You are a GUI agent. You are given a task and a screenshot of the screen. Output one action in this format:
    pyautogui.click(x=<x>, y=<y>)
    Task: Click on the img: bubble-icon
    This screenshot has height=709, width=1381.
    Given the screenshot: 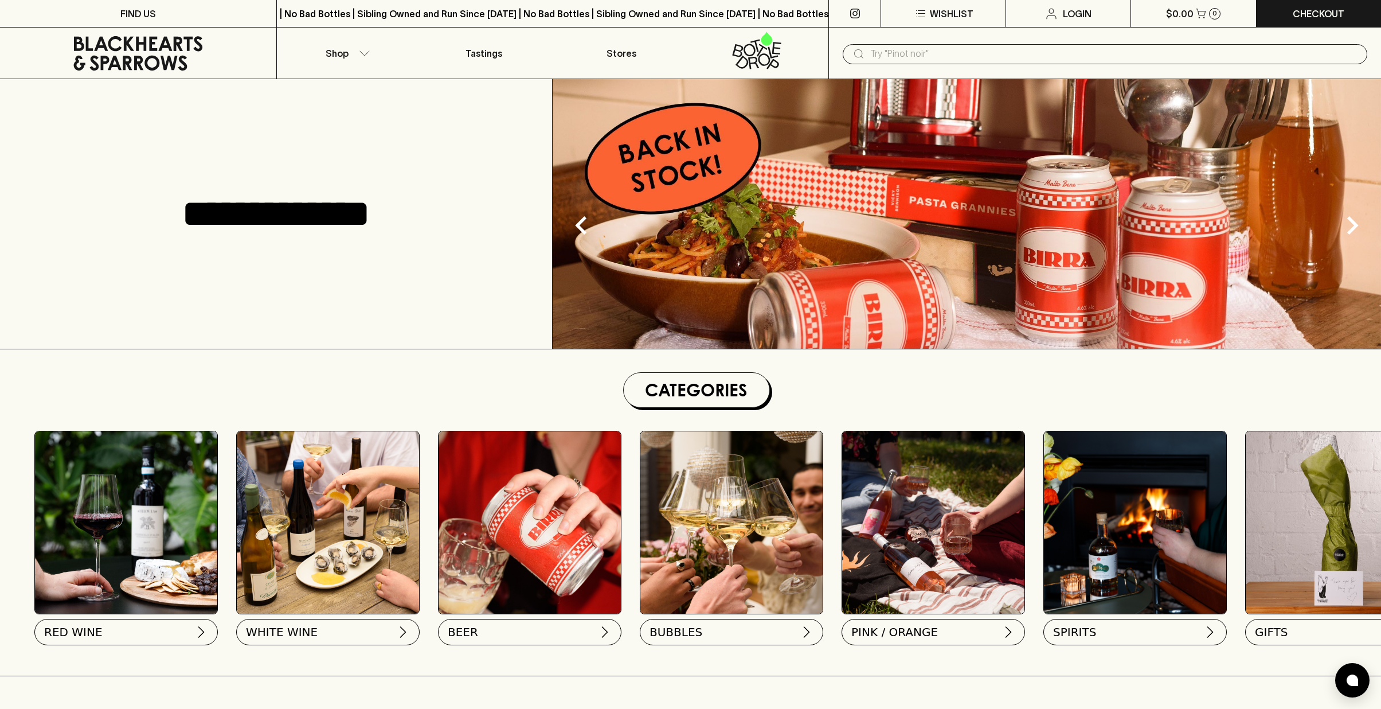 What is the action you would take?
    pyautogui.click(x=1353, y=680)
    